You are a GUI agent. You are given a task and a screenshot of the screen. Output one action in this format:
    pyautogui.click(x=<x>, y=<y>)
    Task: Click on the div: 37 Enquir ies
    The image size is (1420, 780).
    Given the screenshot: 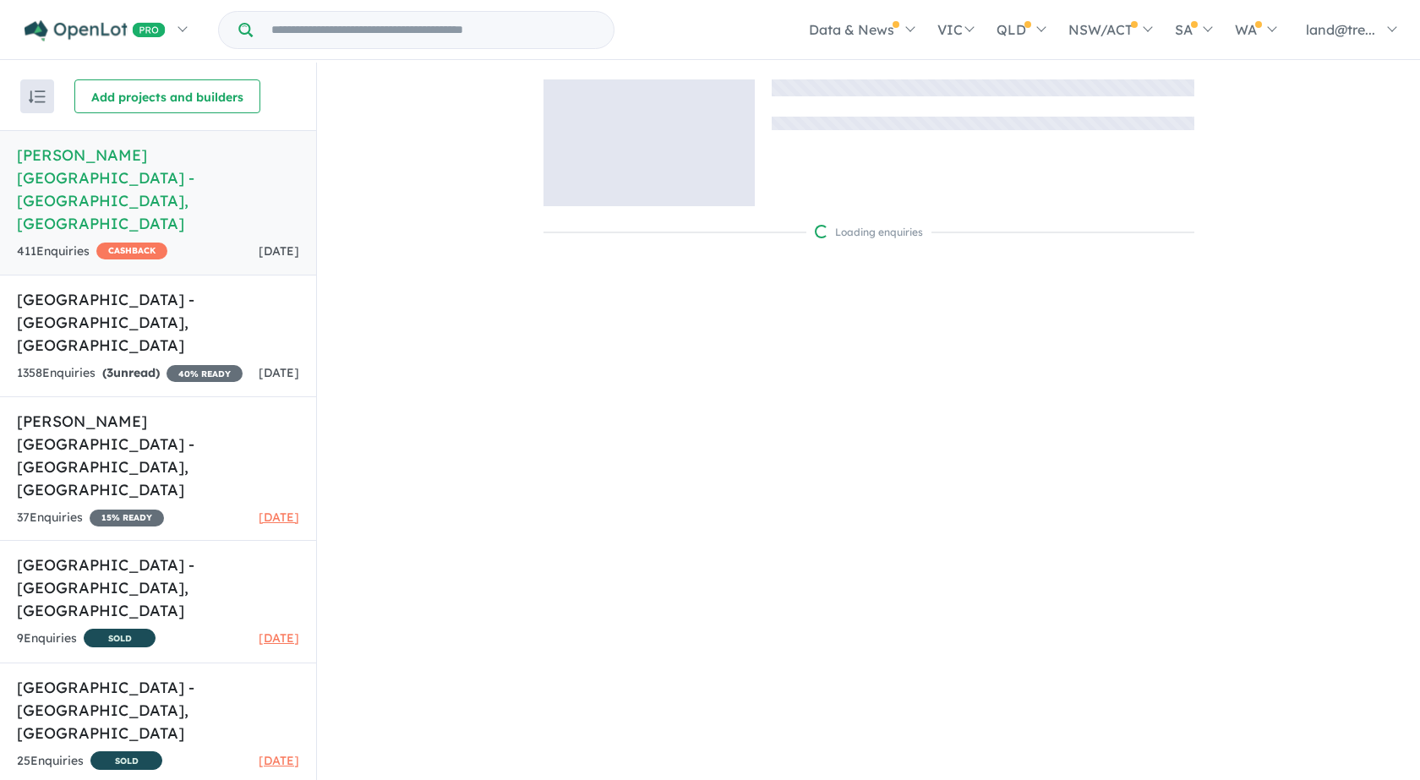 What is the action you would take?
    pyautogui.click(x=90, y=518)
    